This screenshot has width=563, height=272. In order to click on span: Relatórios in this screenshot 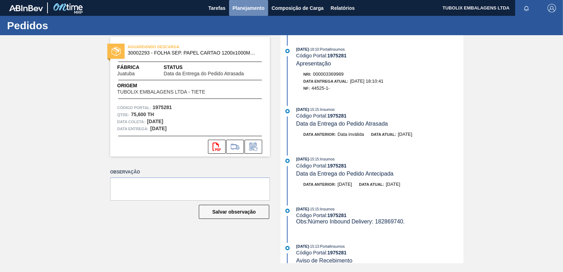, I will do `click(343, 8)`.